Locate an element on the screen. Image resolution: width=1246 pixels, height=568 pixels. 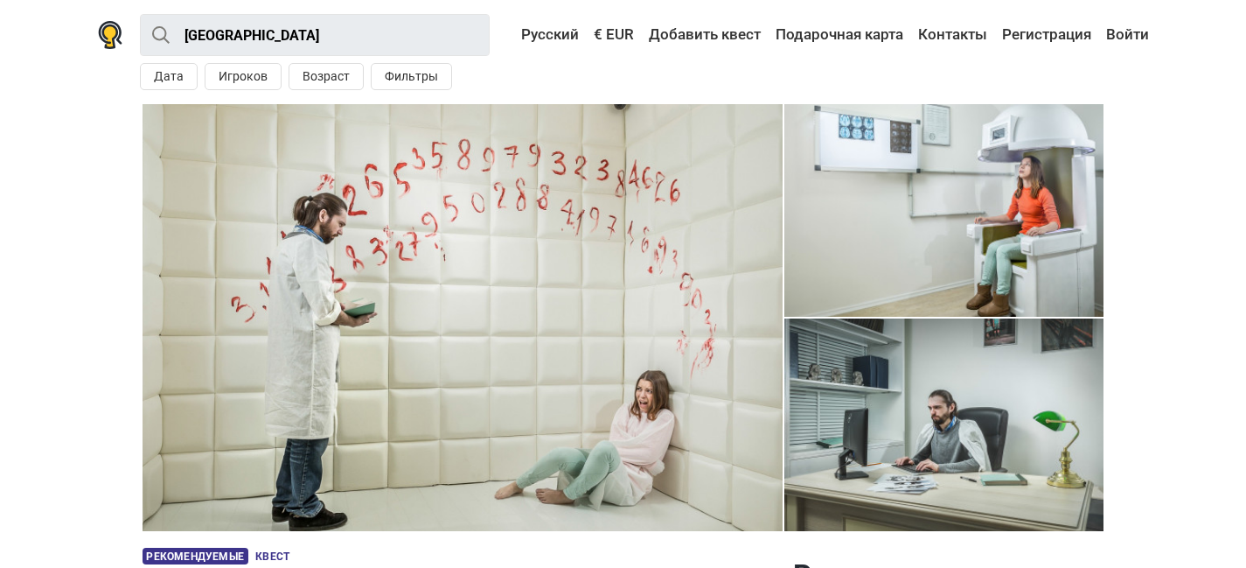
img: Психиатрическая больница photo 5 is located at coordinates (945, 424).